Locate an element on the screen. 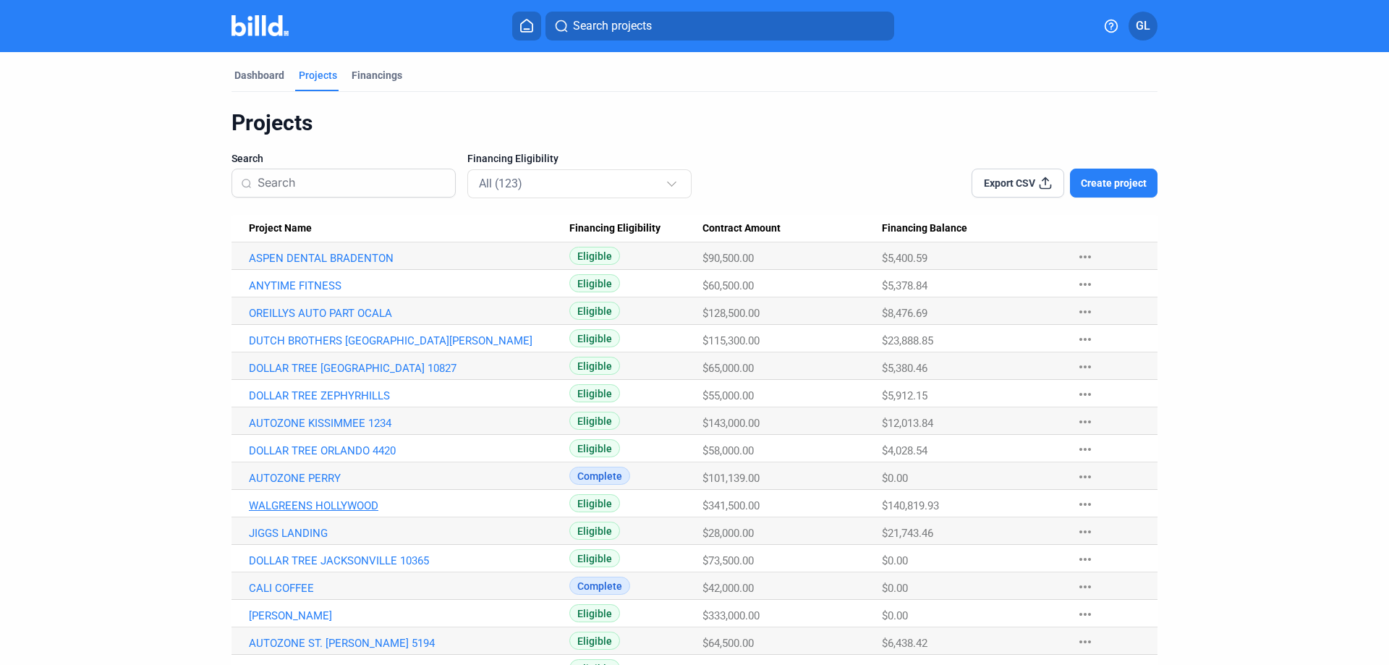 Image resolution: width=1389 pixels, height=665 pixels. div: Project Name is located at coordinates (409, 229).